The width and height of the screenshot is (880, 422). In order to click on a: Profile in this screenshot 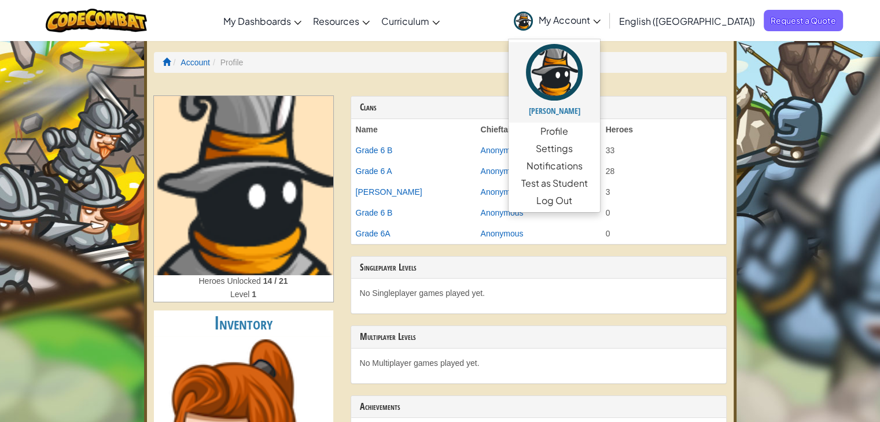, I will do `click(554, 131)`.